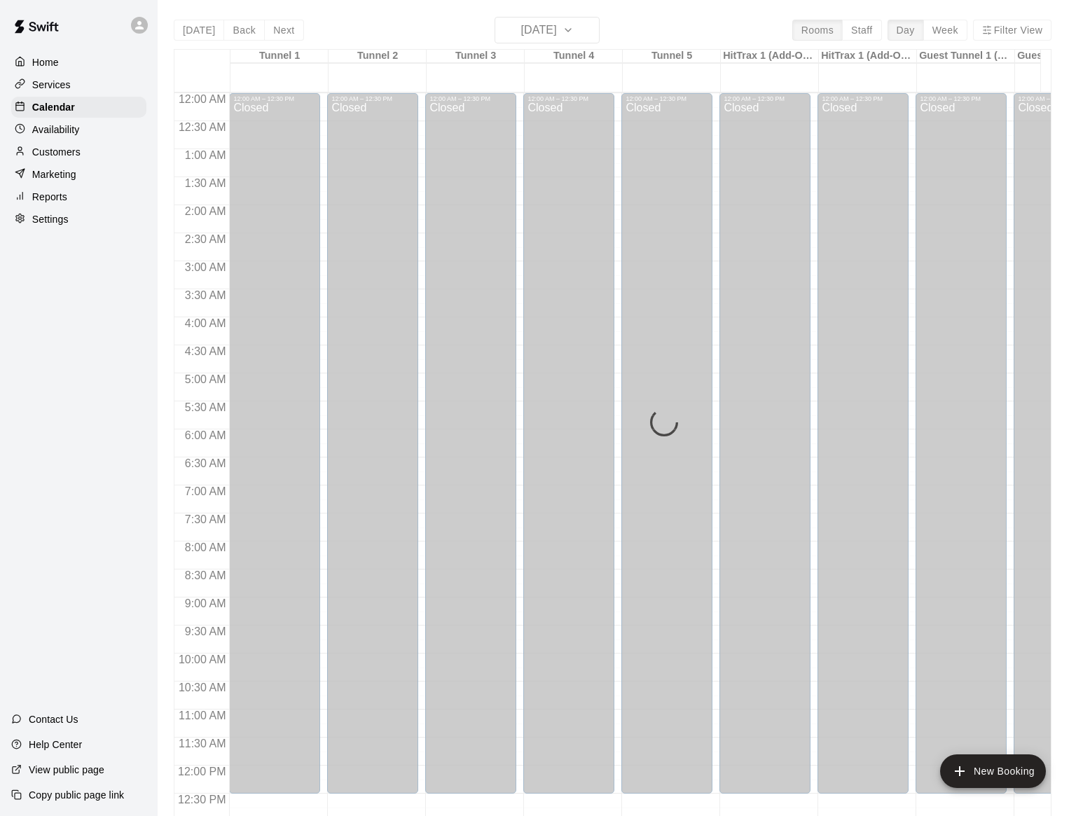 This screenshot has height=816, width=1083. Describe the element at coordinates (205, 435) in the screenshot. I see `span: 6:00 AM` at that location.